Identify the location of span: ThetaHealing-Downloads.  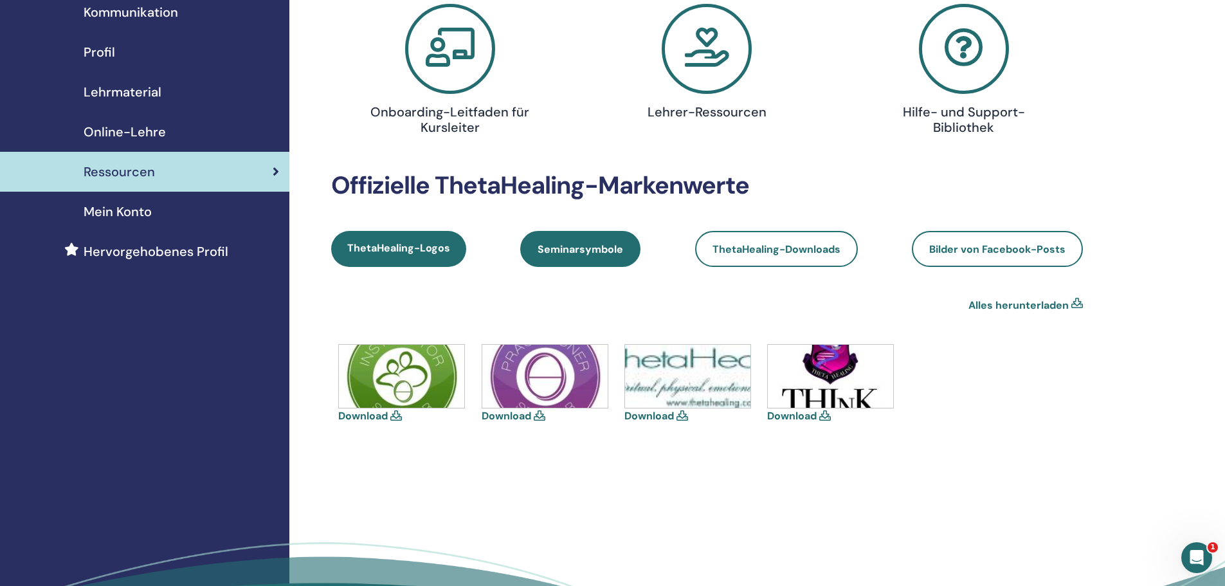
(776, 249).